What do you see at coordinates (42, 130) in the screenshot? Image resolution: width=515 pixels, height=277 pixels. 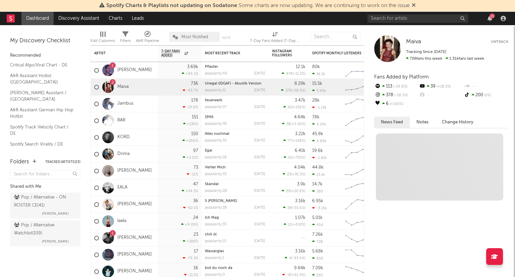 I see `a: Spotify Track Velocity Chart / DE` at bounding box center [42, 130].